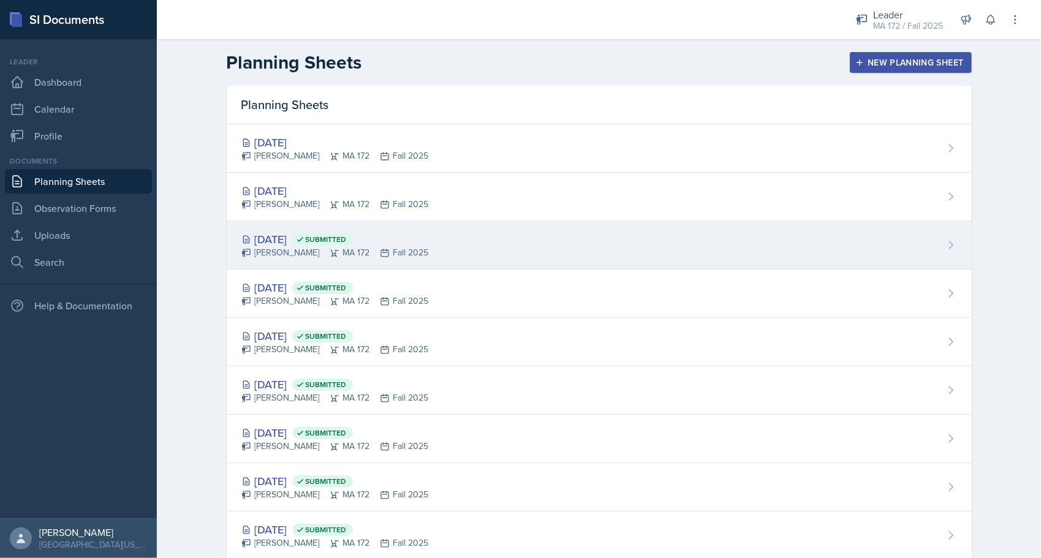 This screenshot has height=558, width=1041. What do you see at coordinates (78, 161) in the screenshot?
I see `div: Documents` at bounding box center [78, 161].